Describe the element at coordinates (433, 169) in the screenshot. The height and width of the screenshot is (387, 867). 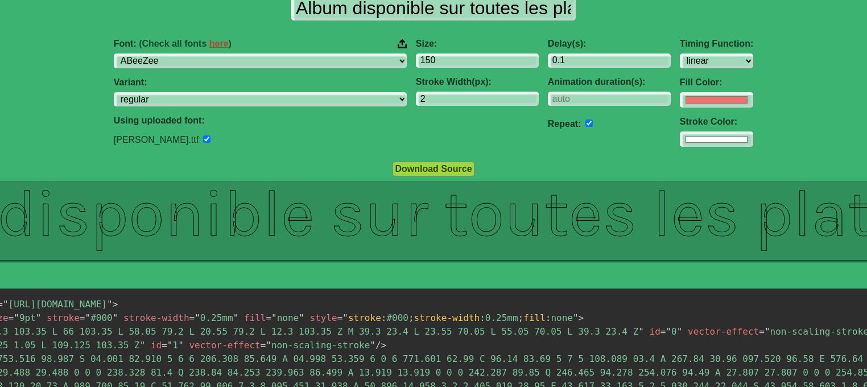
I see `button: Download Source` at that location.